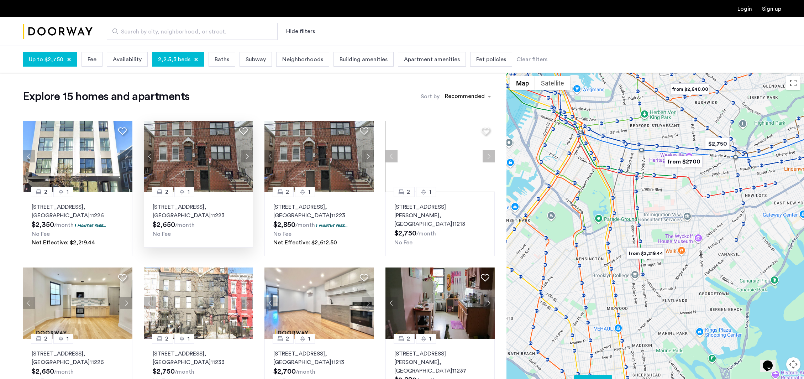  Describe the element at coordinates (127, 59) in the screenshot. I see `span: Availability` at that location.